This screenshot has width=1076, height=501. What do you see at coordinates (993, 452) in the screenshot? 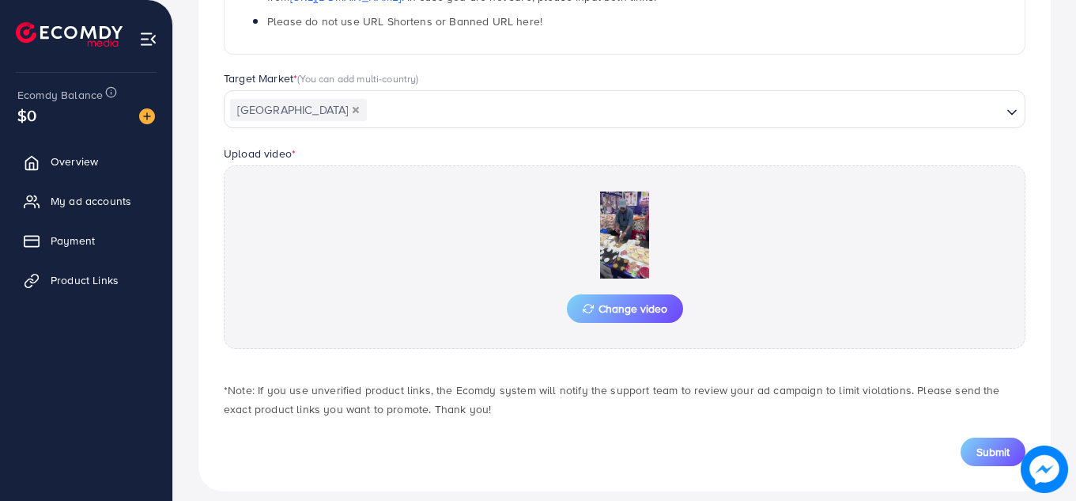
I see `button: Submit` at bounding box center [993, 452].